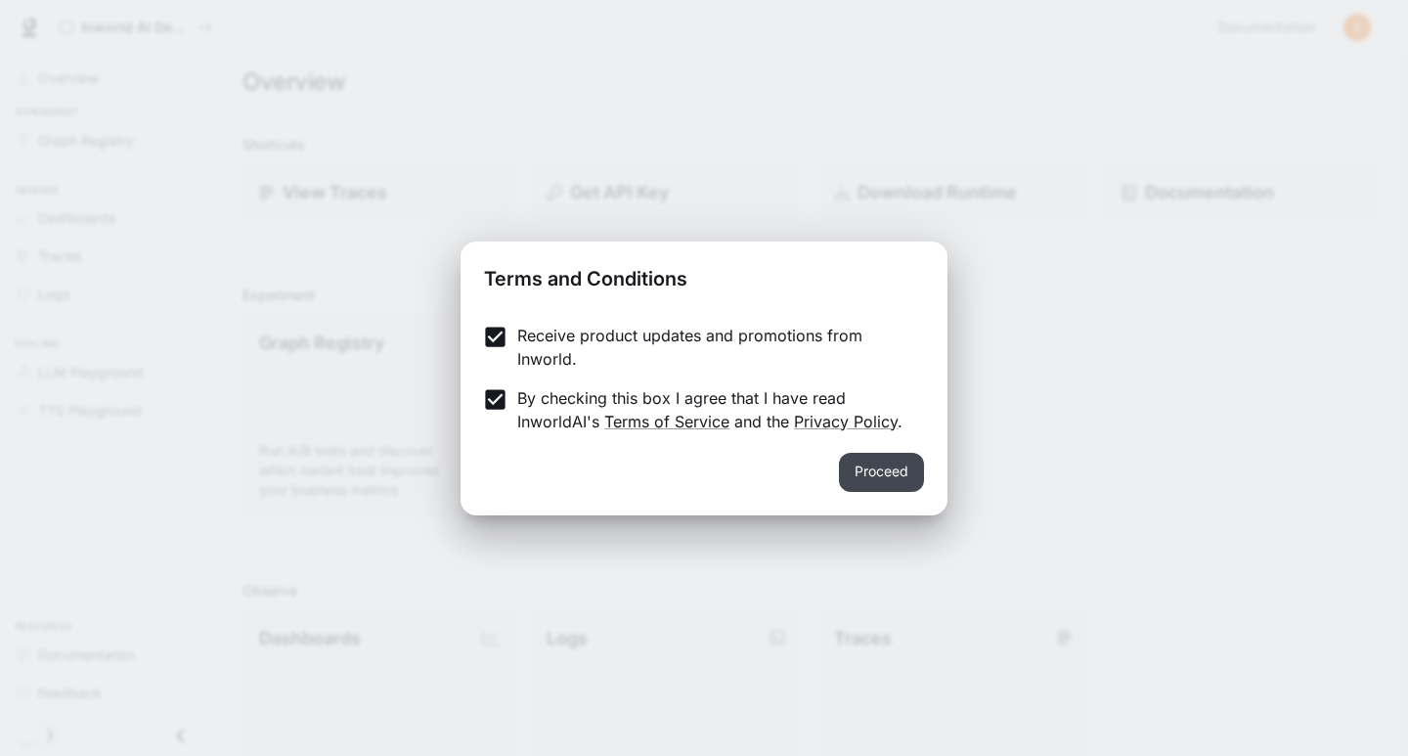 The height and width of the screenshot is (756, 1408). Describe the element at coordinates (667, 421) in the screenshot. I see `a: Terms of Service` at that location.